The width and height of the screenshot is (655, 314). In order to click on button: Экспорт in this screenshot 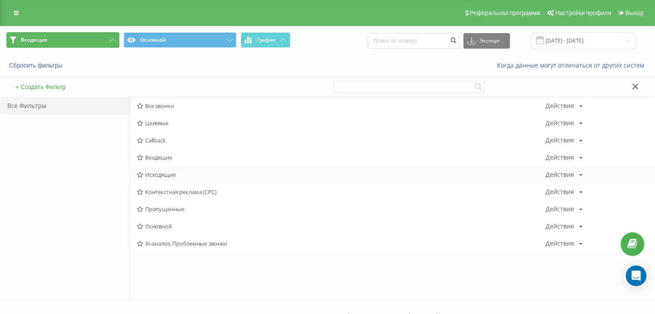, I will do `click(487, 41)`.